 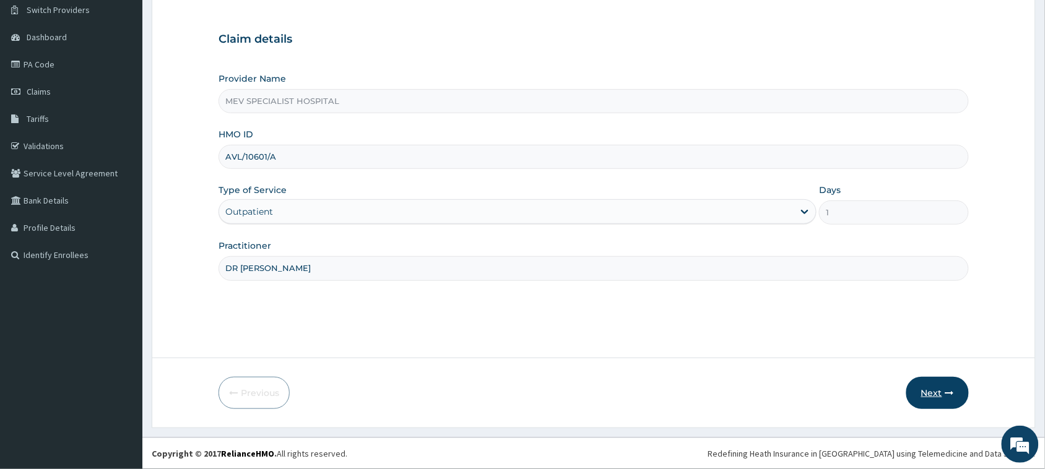 What do you see at coordinates (594, 157) in the screenshot?
I see `input: Enter HMO ID` at bounding box center [594, 157].